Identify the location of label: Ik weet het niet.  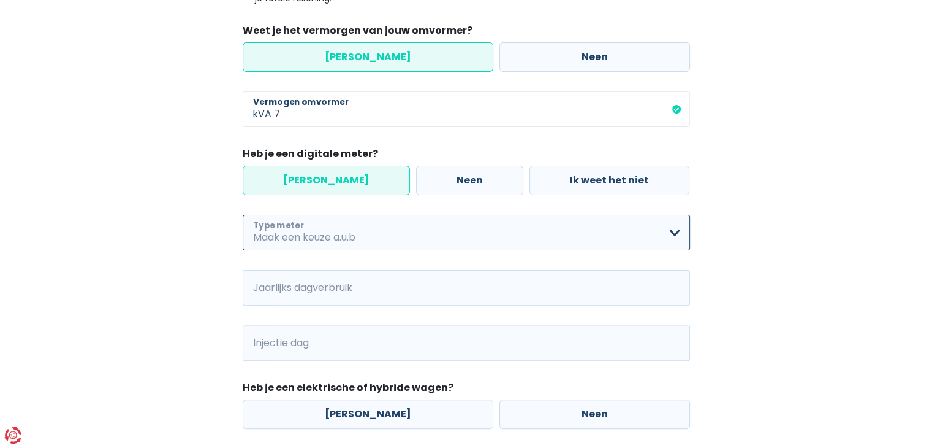
(609, 180).